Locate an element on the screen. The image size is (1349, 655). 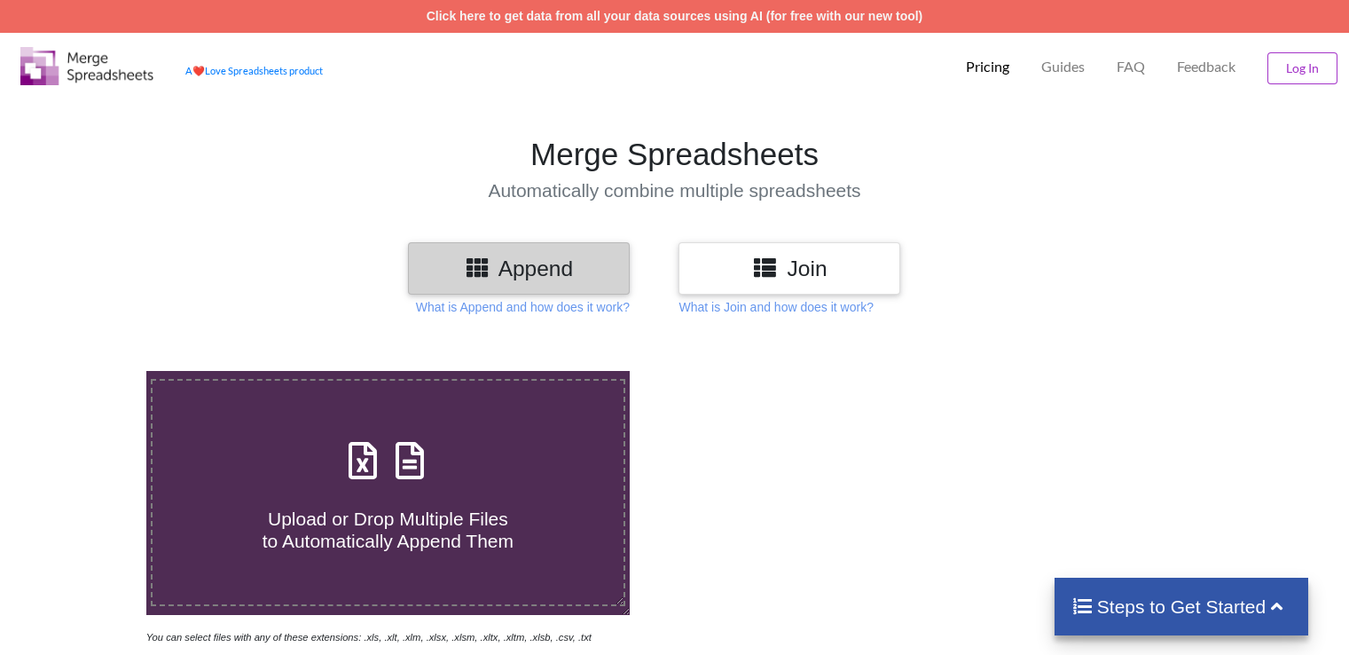
p: What is Append and how does it work? is located at coordinates (523, 307).